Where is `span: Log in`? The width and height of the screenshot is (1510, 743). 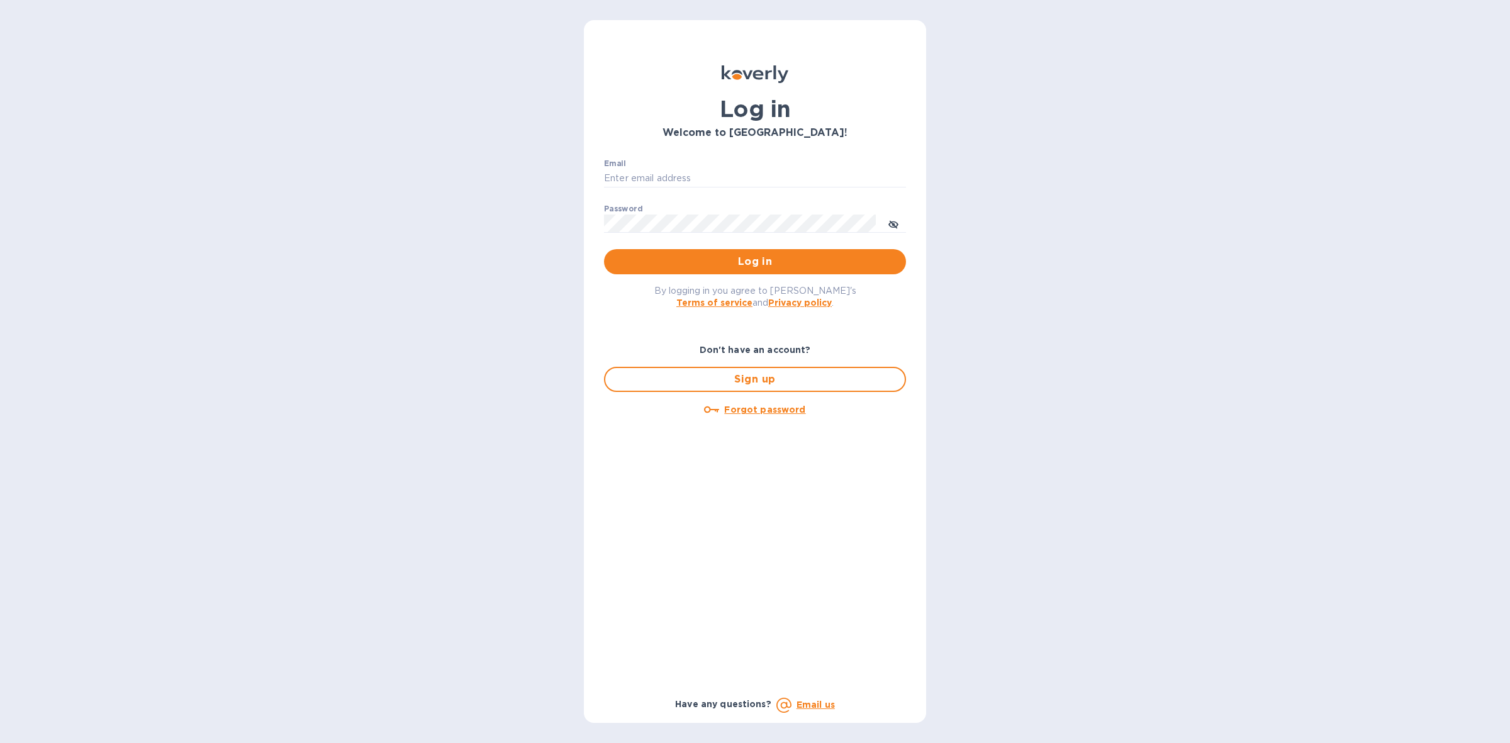
span: Log in is located at coordinates (755, 262).